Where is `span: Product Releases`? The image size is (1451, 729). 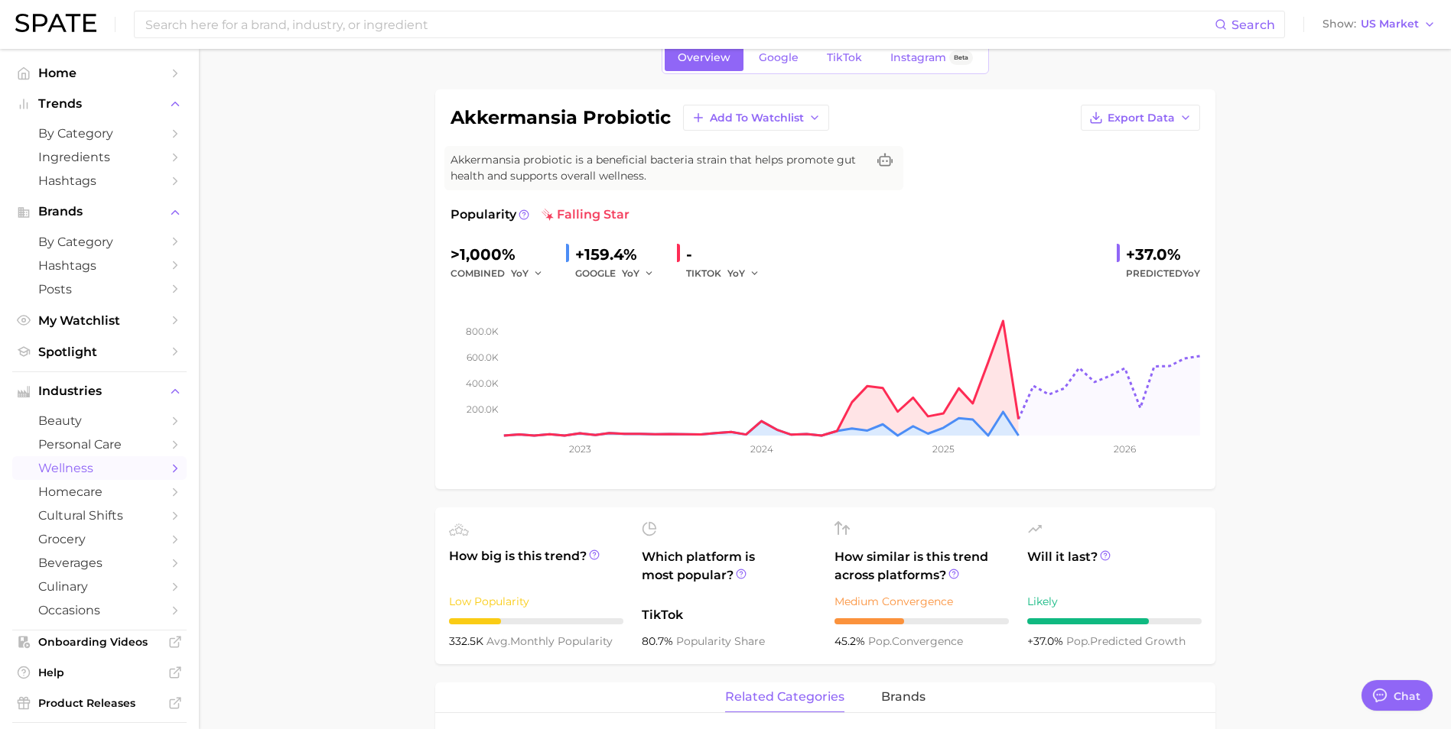
span: Product Releases is located at coordinates (99, 703).